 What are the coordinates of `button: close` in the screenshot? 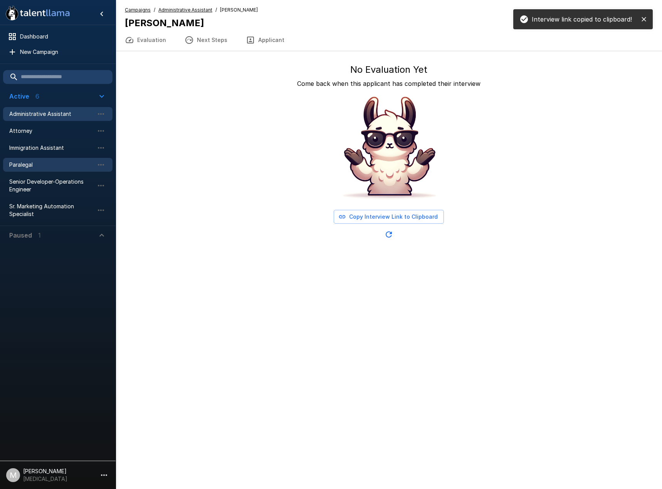 It's located at (644, 19).